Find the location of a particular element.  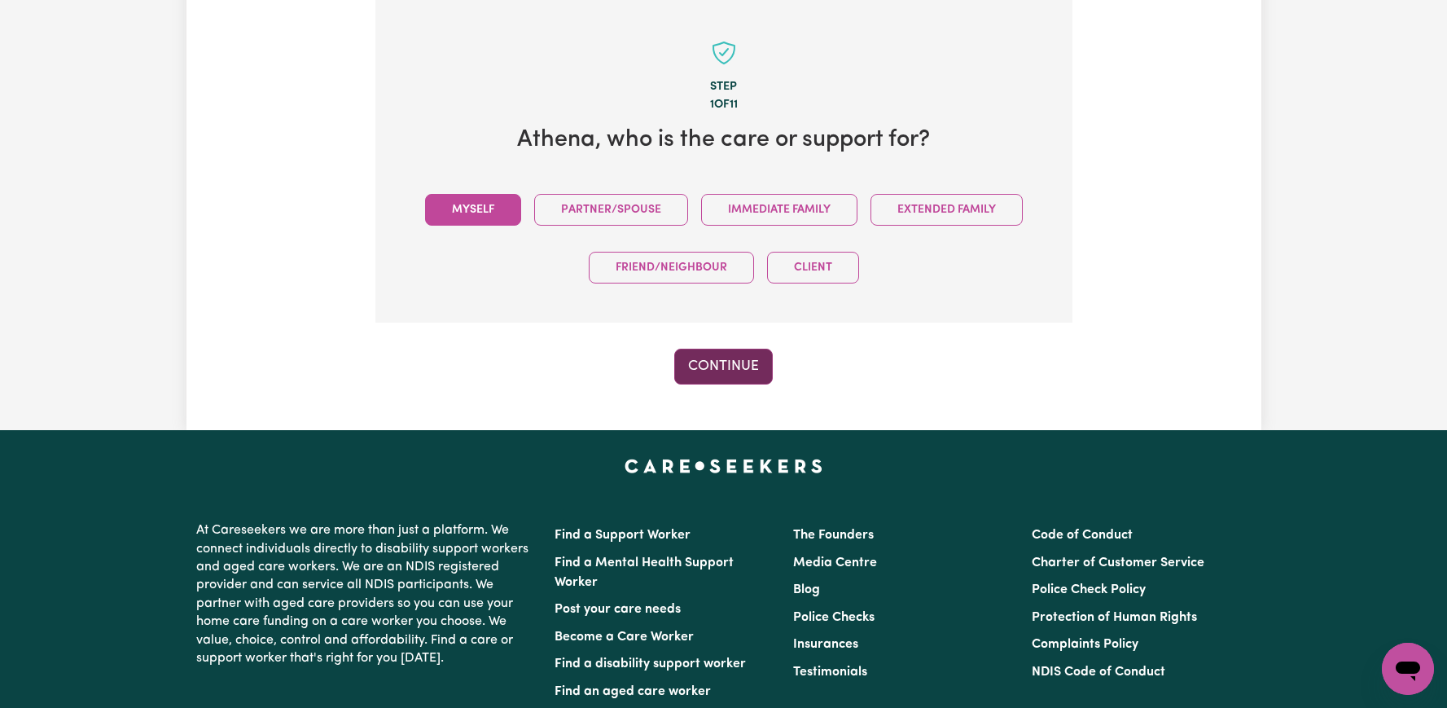

a: The Founders is located at coordinates (833, 535).